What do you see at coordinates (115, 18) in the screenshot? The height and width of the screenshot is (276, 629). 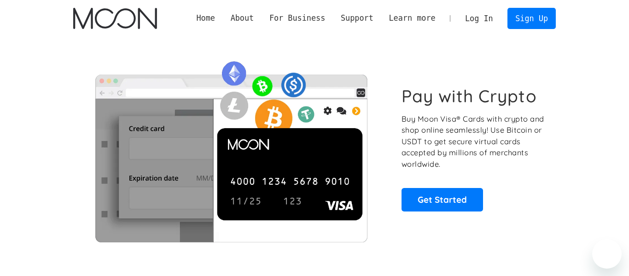 I see `img: Moon Logo` at bounding box center [115, 18].